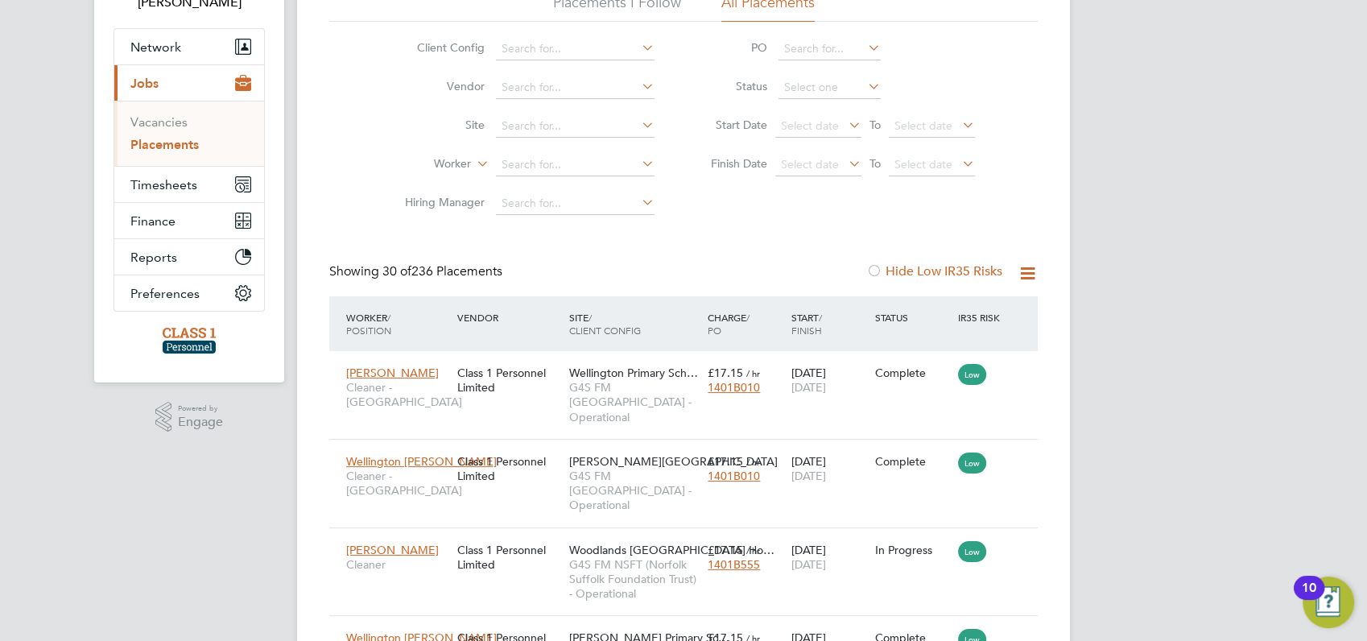 The height and width of the screenshot is (641, 1367). What do you see at coordinates (981, 317) in the screenshot?
I see `div: IR35 Risk` at bounding box center [981, 317].